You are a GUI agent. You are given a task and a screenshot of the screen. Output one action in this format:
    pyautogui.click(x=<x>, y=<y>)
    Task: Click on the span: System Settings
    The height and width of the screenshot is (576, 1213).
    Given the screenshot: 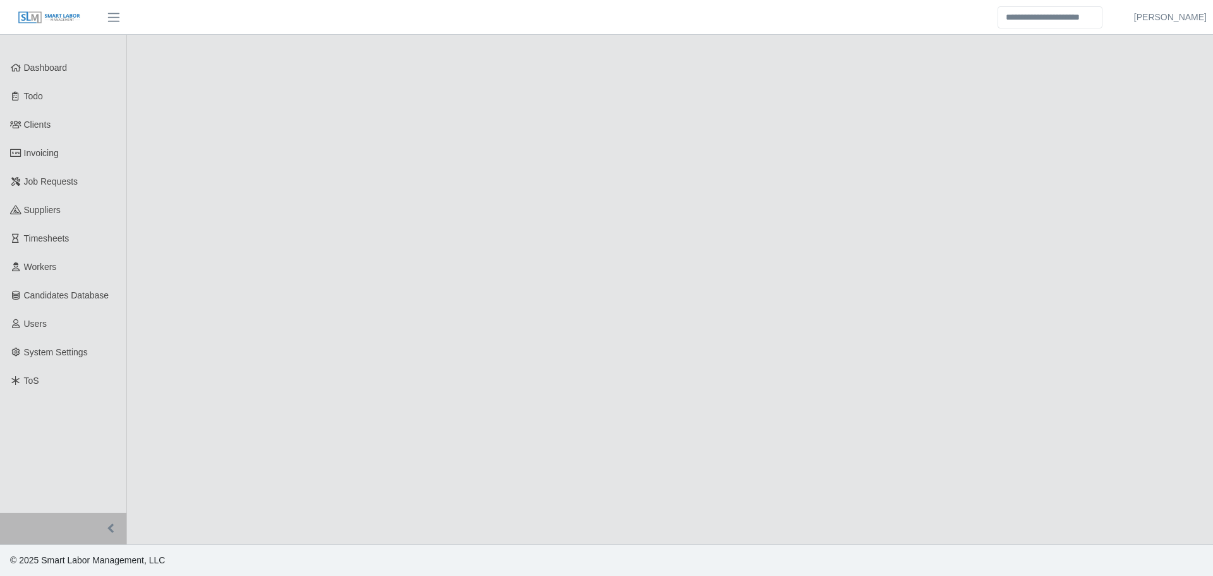 What is the action you would take?
    pyautogui.click(x=56, y=352)
    